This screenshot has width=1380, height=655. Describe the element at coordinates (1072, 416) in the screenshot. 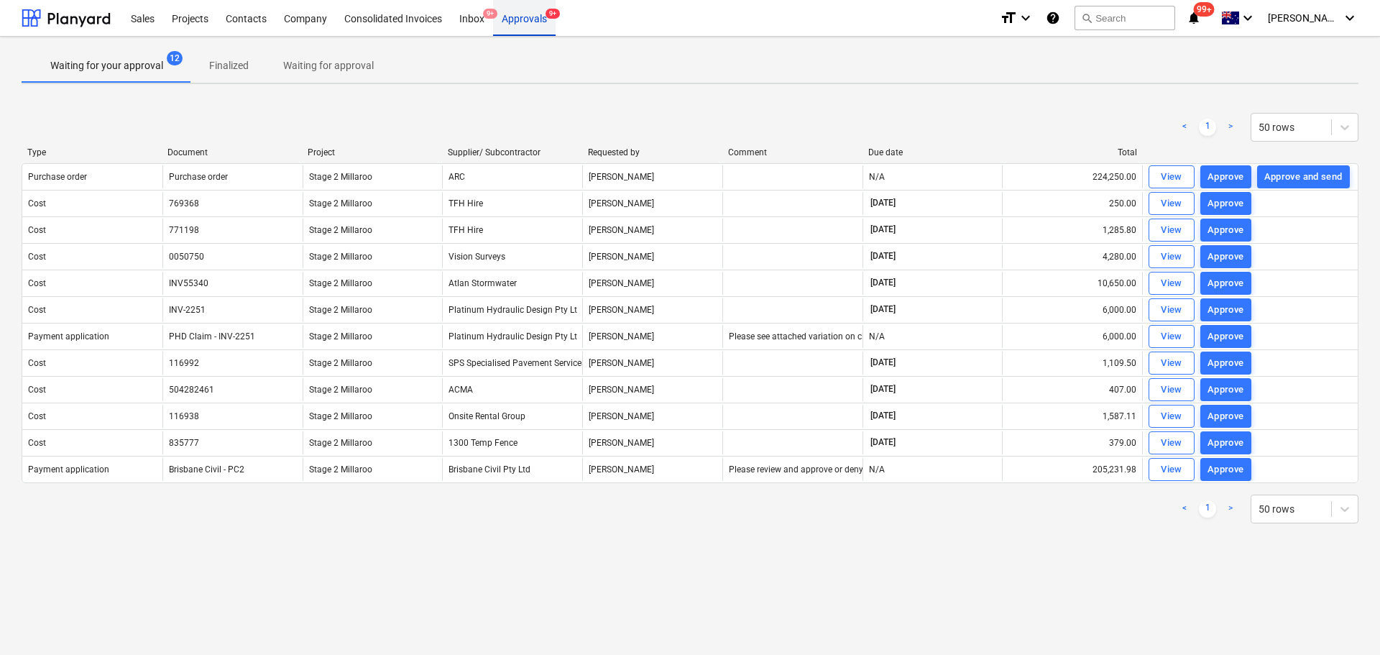

I see `div: 1,587.11` at that location.